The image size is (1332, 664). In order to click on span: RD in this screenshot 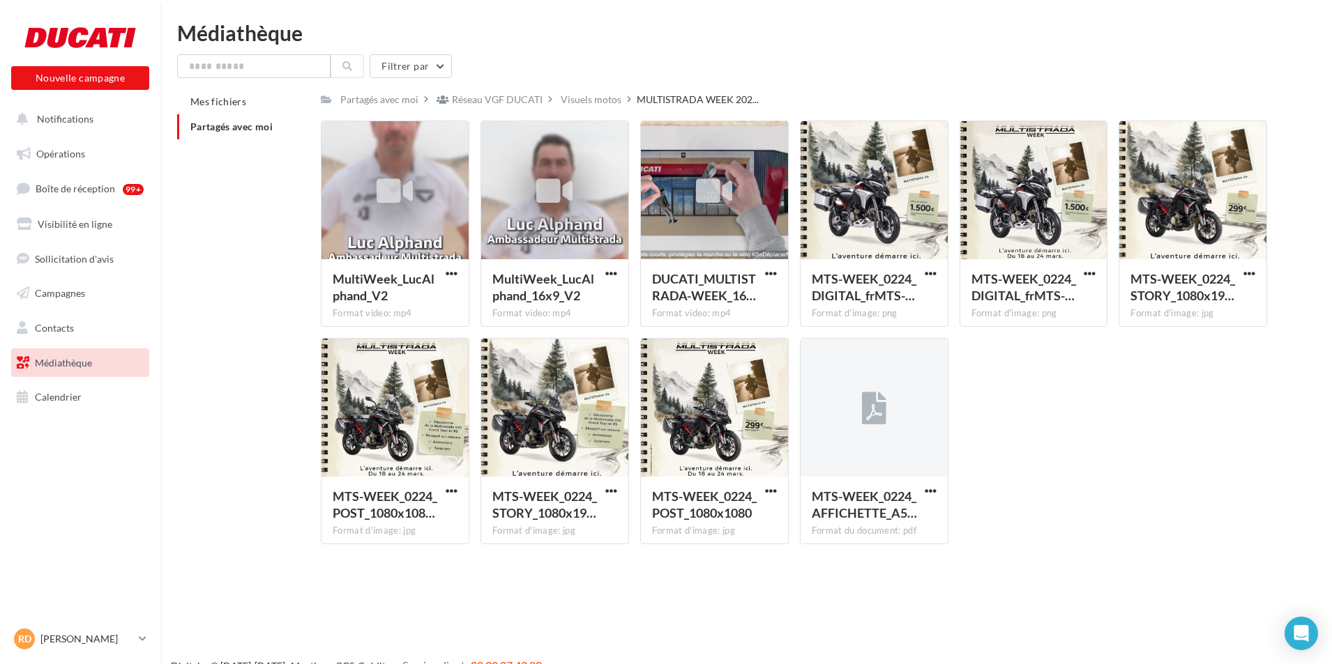, I will do `click(24, 639)`.